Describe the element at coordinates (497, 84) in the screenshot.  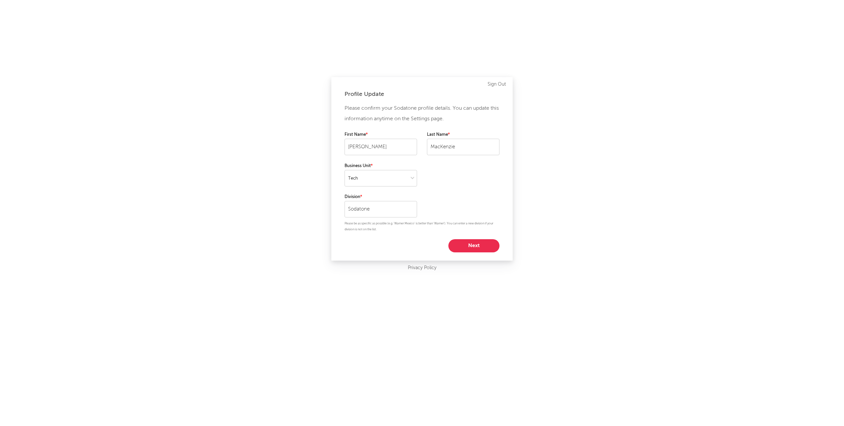
I see `a: Sign Out` at that location.